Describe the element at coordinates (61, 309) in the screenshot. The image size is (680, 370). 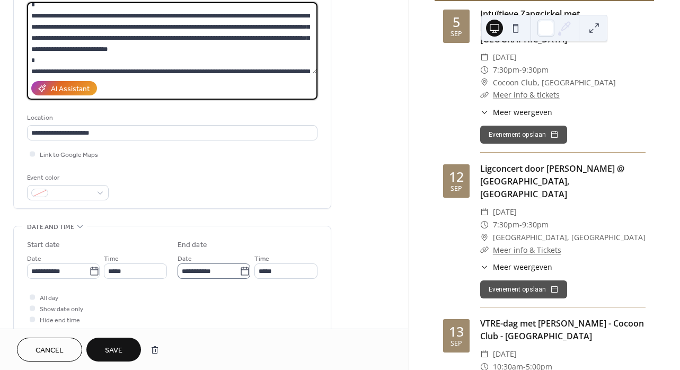
I see `span: Show date only` at that location.